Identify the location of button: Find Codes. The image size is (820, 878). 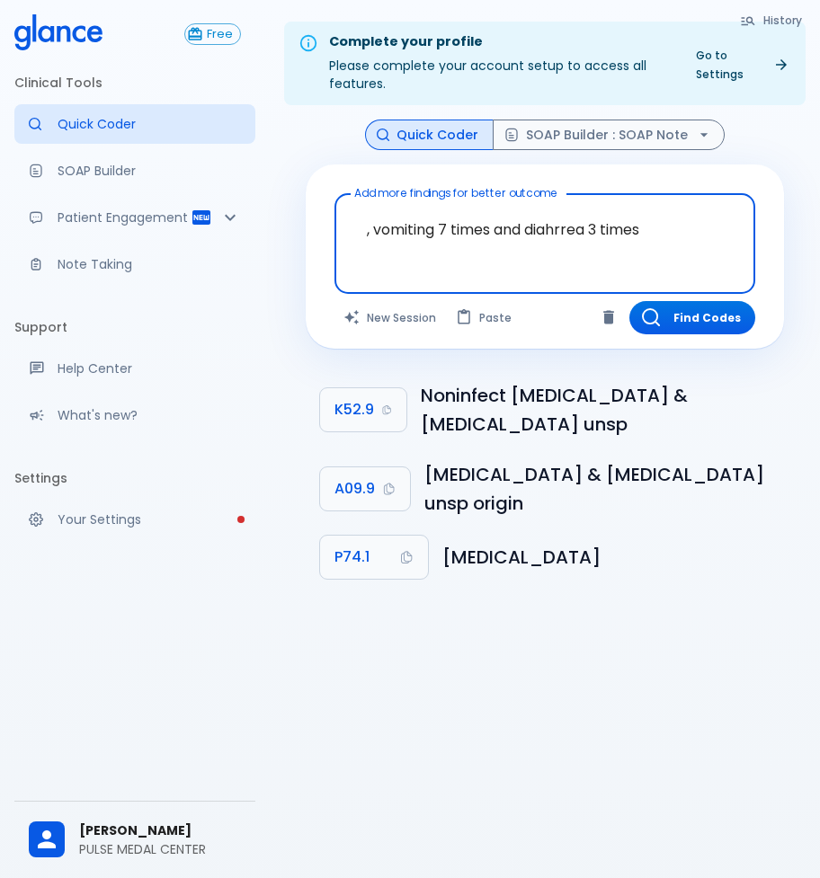
(692, 317).